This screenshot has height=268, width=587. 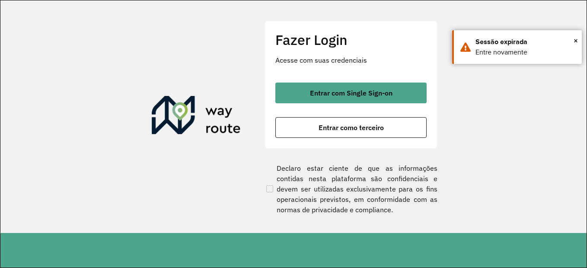 I want to click on div: Entre novamente, so click(x=525, y=52).